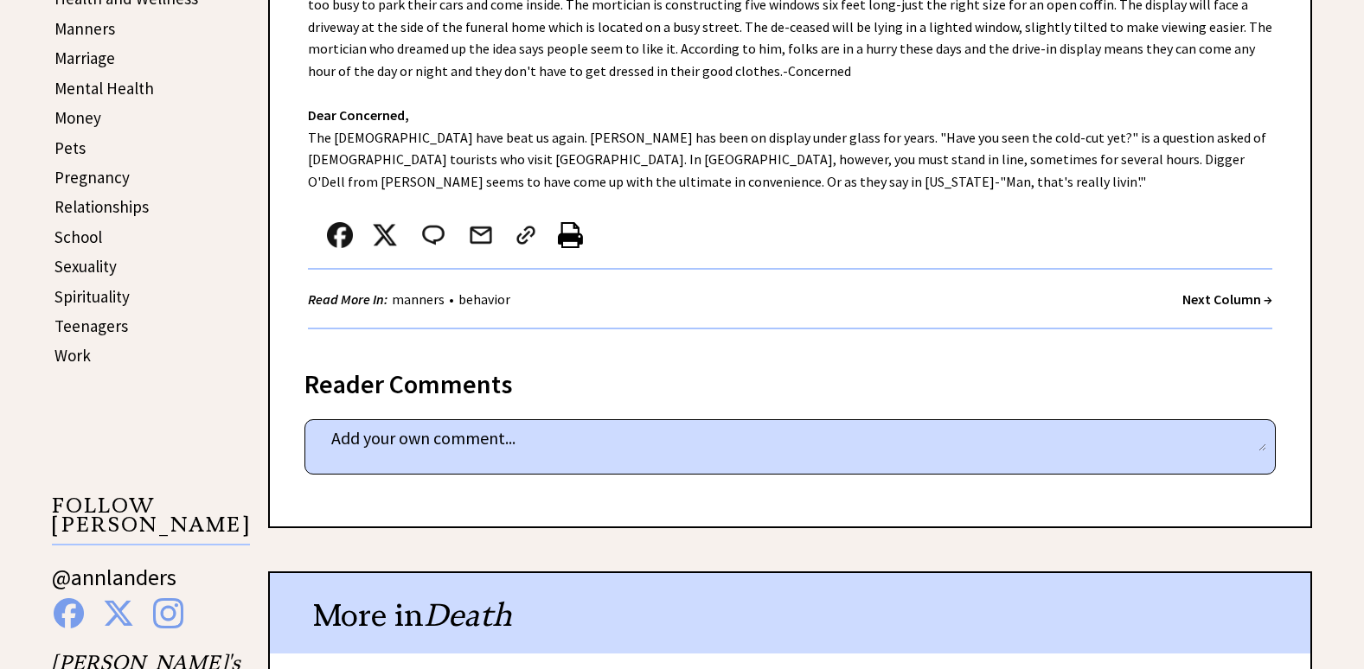 This screenshot has height=669, width=1364. What do you see at coordinates (85, 58) in the screenshot?
I see `a: Marriage` at bounding box center [85, 58].